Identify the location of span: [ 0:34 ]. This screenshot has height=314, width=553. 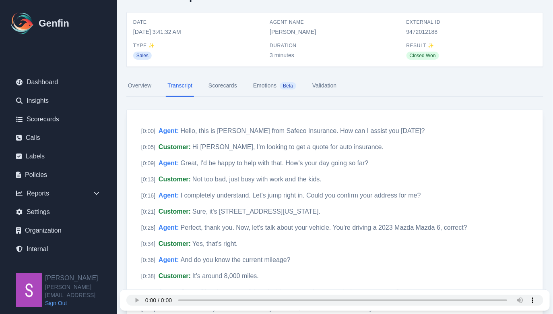
(148, 244).